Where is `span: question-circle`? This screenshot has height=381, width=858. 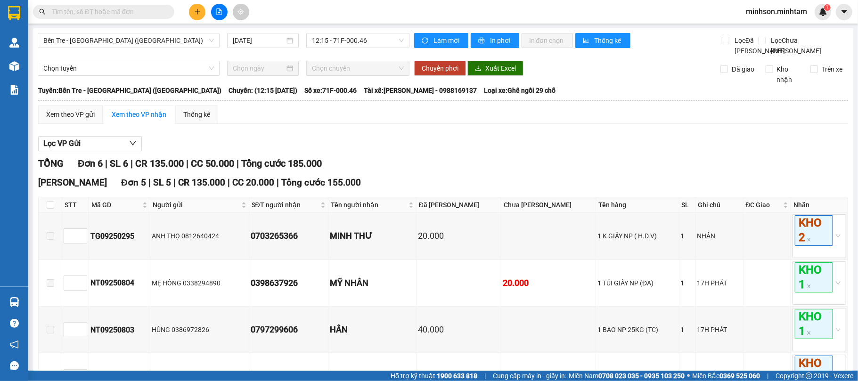
span: question-circle is located at coordinates (14, 323).